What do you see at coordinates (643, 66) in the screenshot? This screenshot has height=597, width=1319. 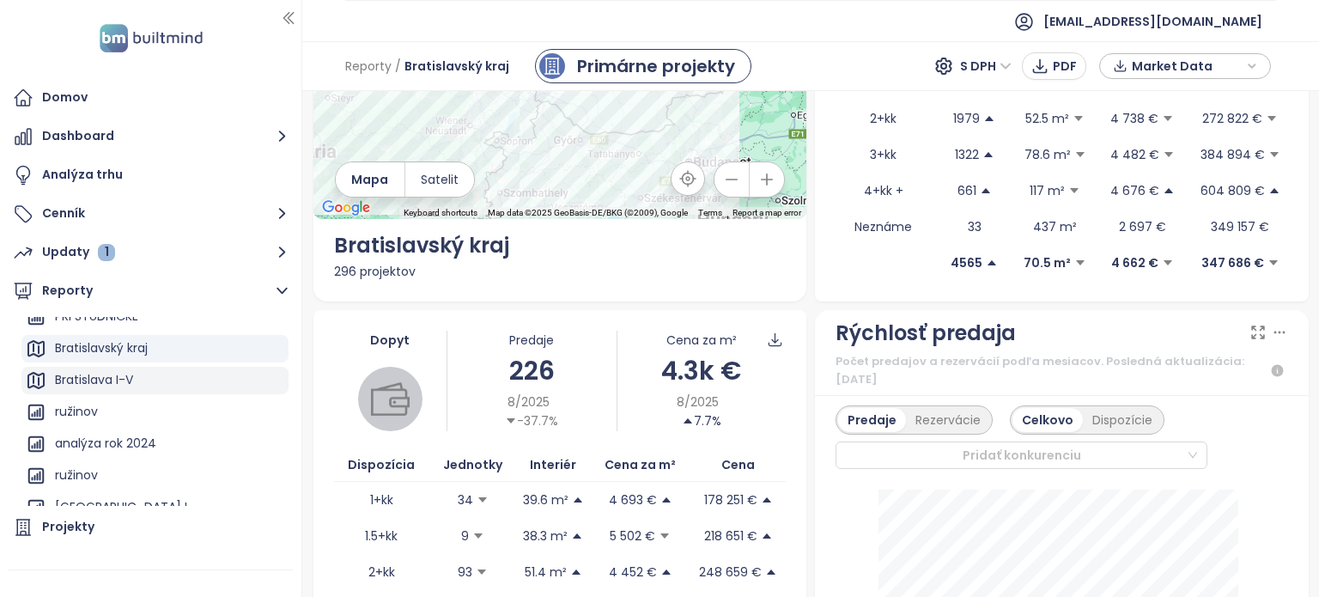 I see `a: primary` at bounding box center [643, 66].